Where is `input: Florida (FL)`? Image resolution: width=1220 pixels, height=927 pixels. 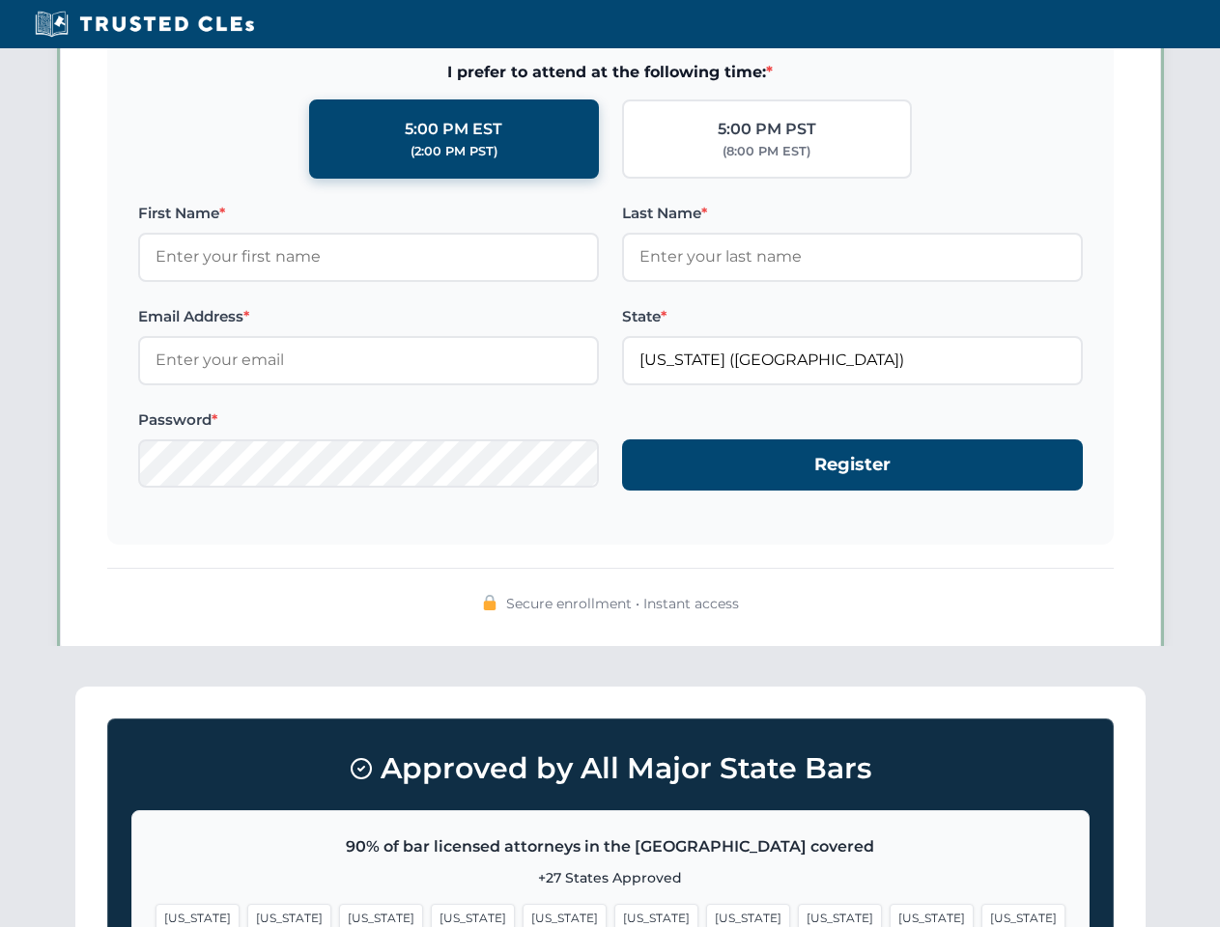
input: Florida (FL) is located at coordinates (852, 360).